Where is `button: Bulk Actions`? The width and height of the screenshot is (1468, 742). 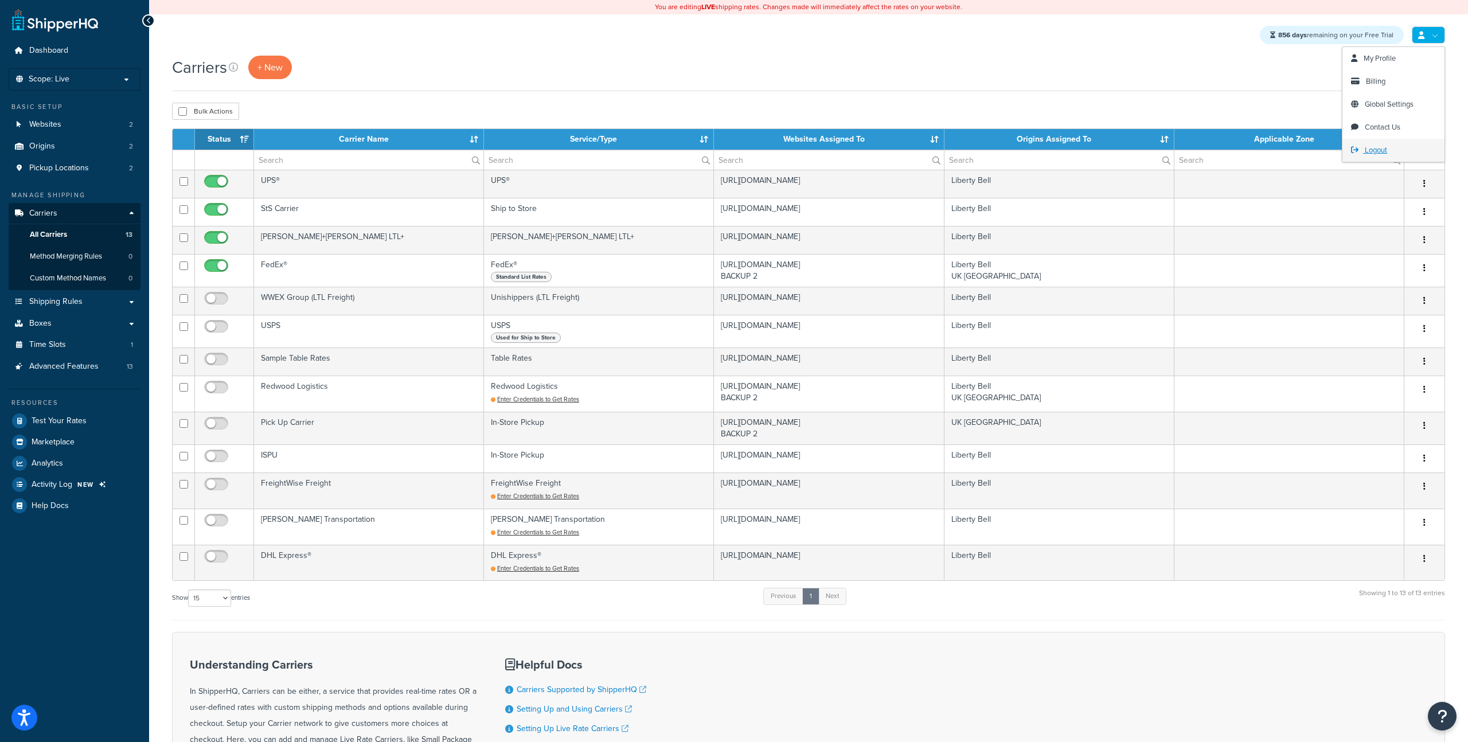
button: Bulk Actions is located at coordinates (205, 111).